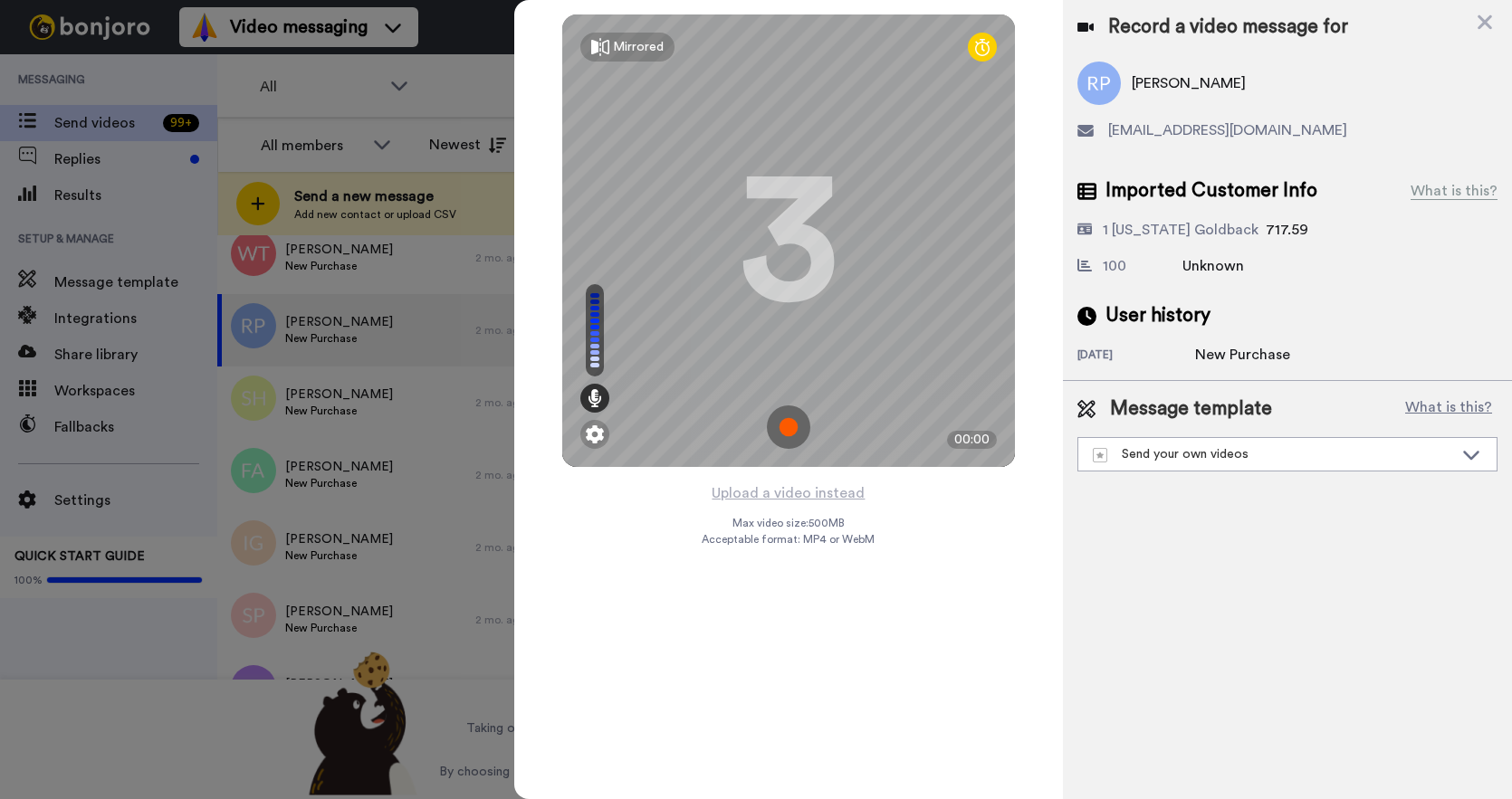 This screenshot has height=799, width=1512. Describe the element at coordinates (787, 493) in the screenshot. I see `button: Upload a video instead` at that location.